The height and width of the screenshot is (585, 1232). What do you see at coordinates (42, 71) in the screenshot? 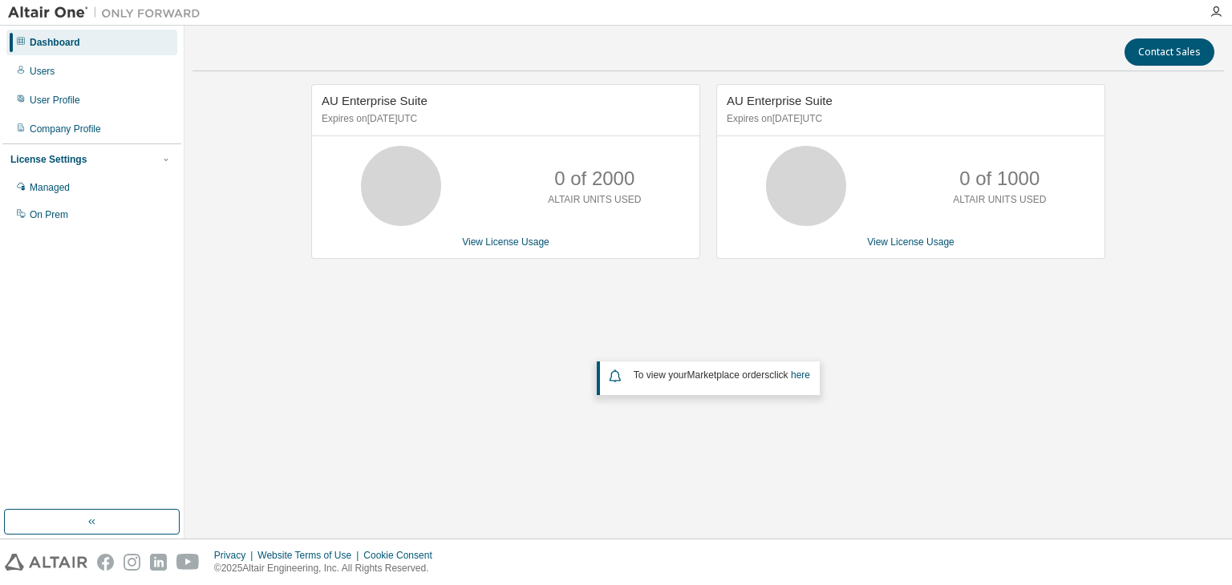
I see `div: Users` at bounding box center [42, 71].